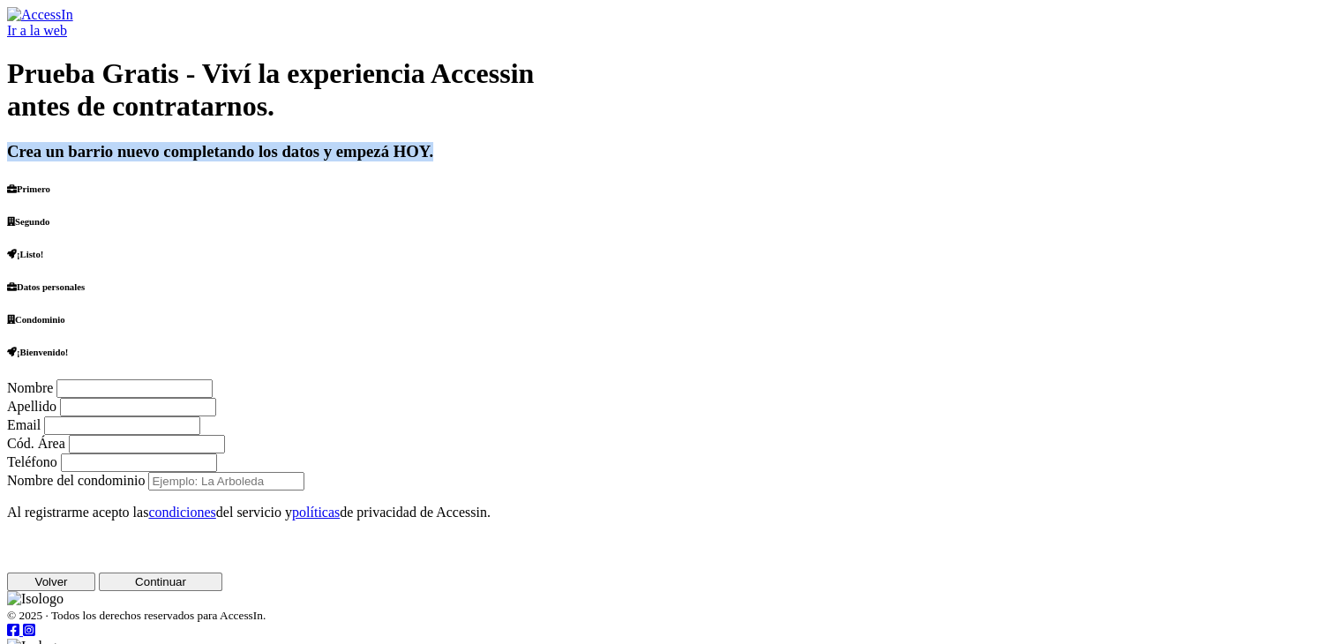 The image size is (1342, 644). Describe the element at coordinates (51, 582) in the screenshot. I see `button: Volver` at that location.